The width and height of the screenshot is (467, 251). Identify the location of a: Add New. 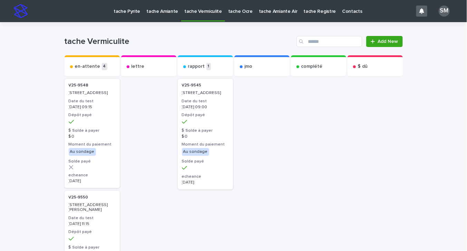
(384, 41).